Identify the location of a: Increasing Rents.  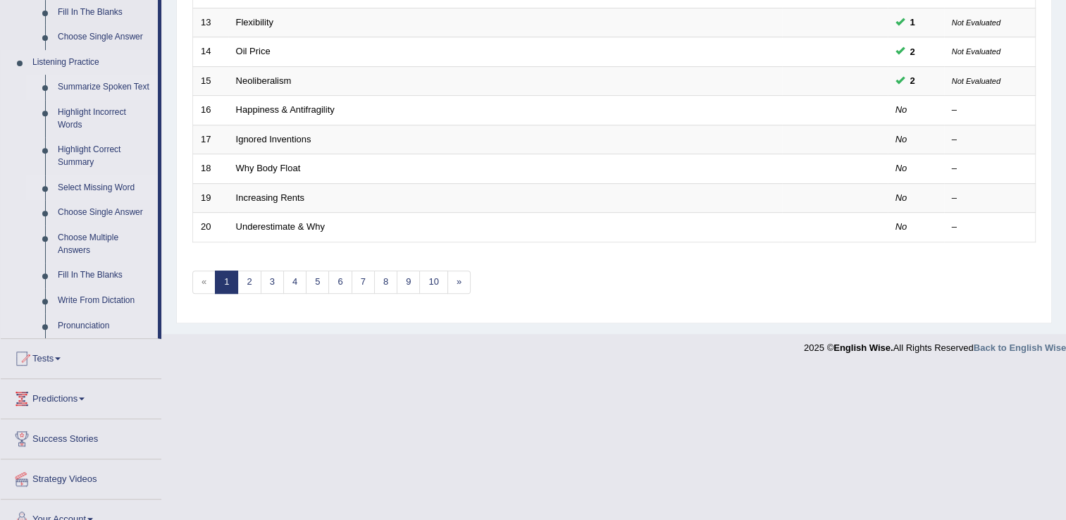
(271, 197).